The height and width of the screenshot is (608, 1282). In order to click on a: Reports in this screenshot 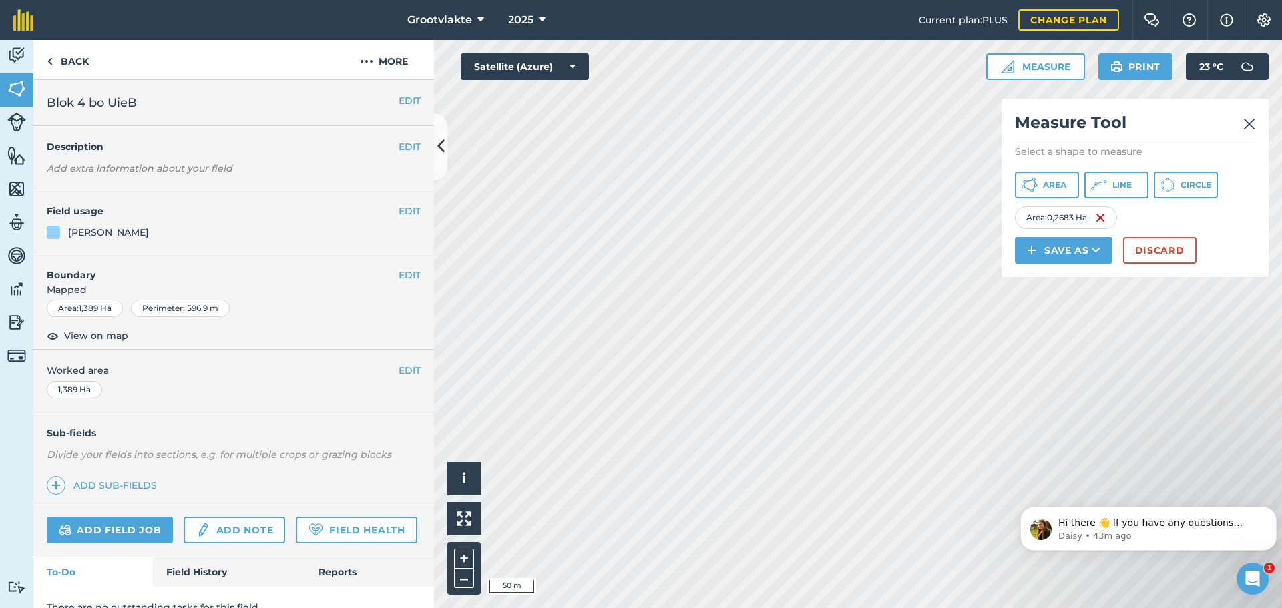, I will do `click(369, 572)`.